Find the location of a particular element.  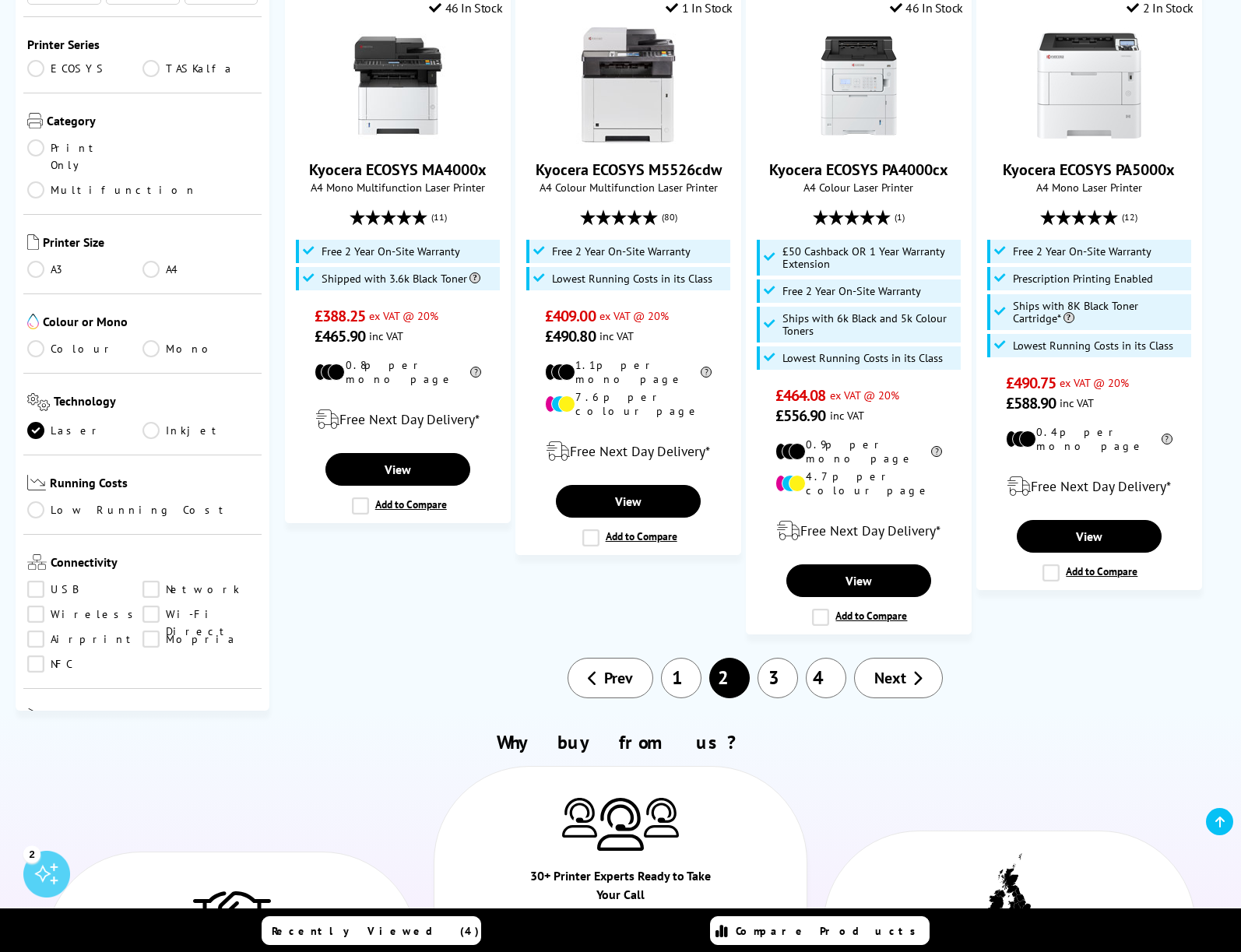

a: 4 is located at coordinates (826, 678).